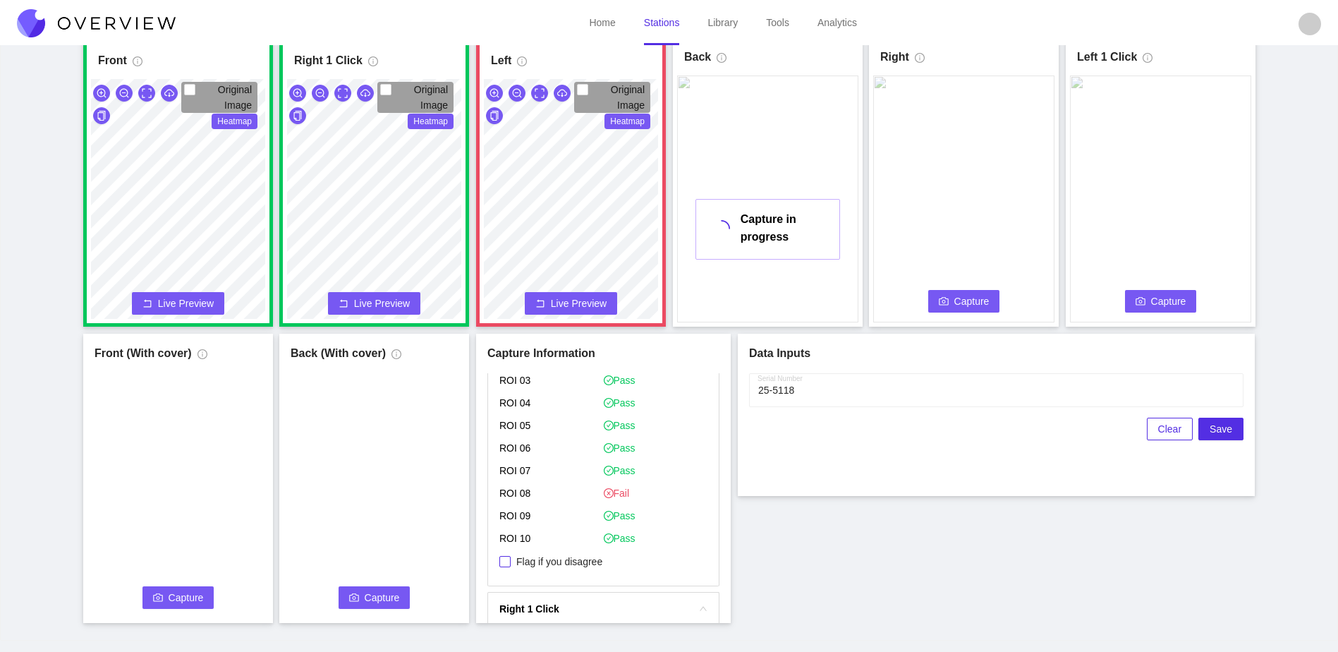 The height and width of the screenshot is (652, 1338). What do you see at coordinates (112, 61) in the screenshot?
I see `h1: Front` at bounding box center [112, 61].